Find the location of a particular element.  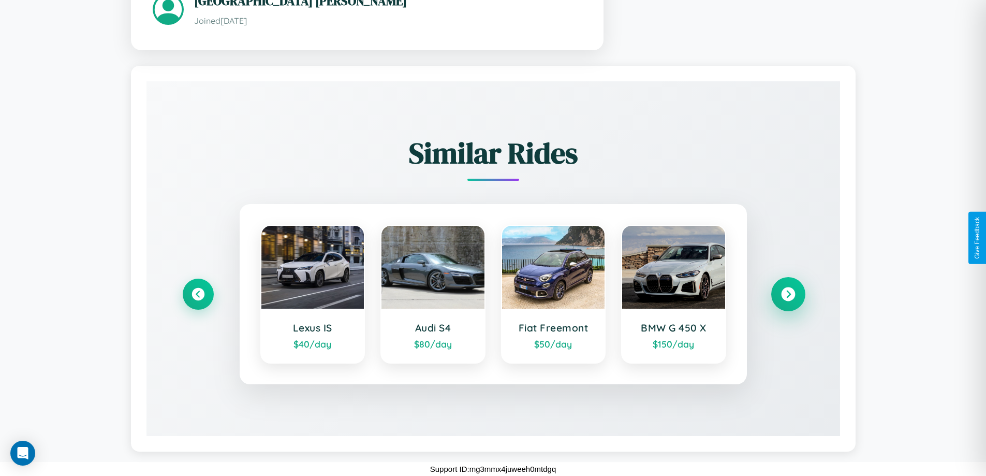

p: Support ID: mg3mmx4juweeh0mtdgq is located at coordinates (493, 468).